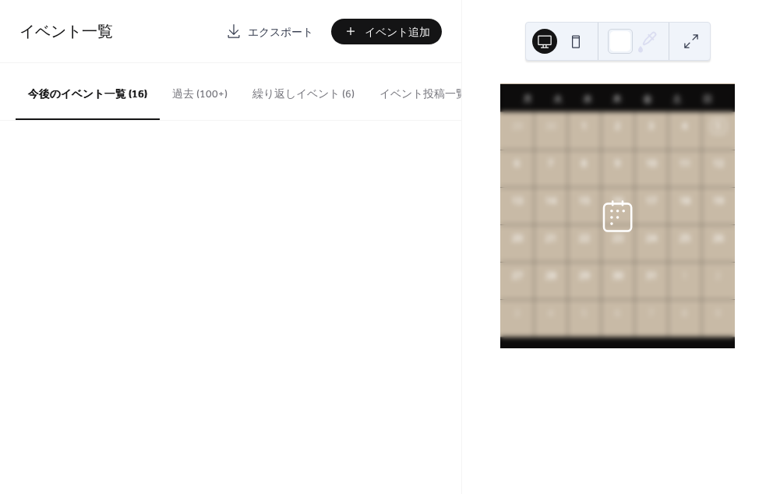 The width and height of the screenshot is (773, 494). Describe the element at coordinates (387, 31) in the screenshot. I see `a: イベント追加` at that location.